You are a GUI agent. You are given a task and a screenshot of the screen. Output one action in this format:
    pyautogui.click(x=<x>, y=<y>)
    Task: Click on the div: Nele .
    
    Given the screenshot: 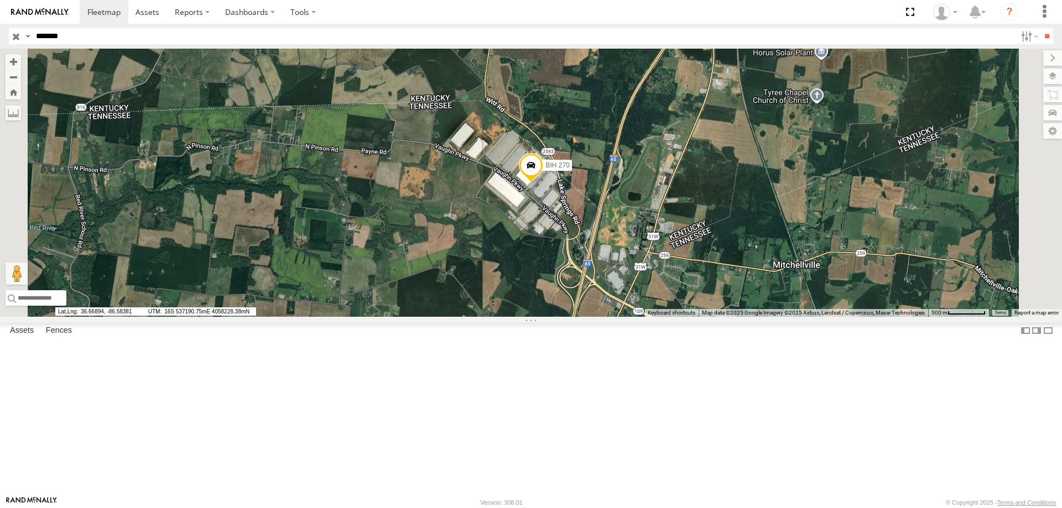 What is the action you would take?
    pyautogui.click(x=945, y=12)
    